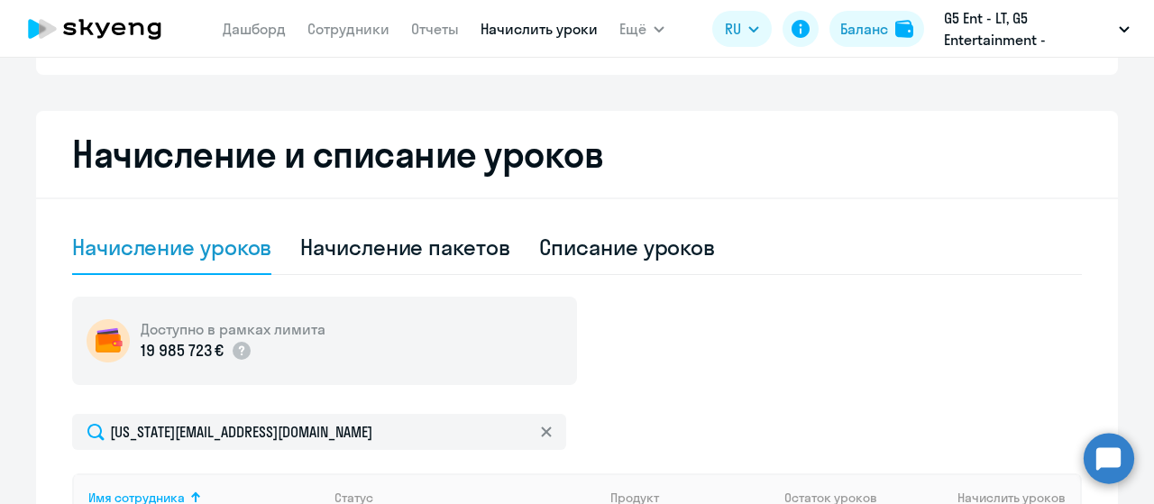 This screenshot has height=504, width=1154. What do you see at coordinates (577, 154) in the screenshot?
I see `h2: Начисление и списание уроков` at bounding box center [577, 154].